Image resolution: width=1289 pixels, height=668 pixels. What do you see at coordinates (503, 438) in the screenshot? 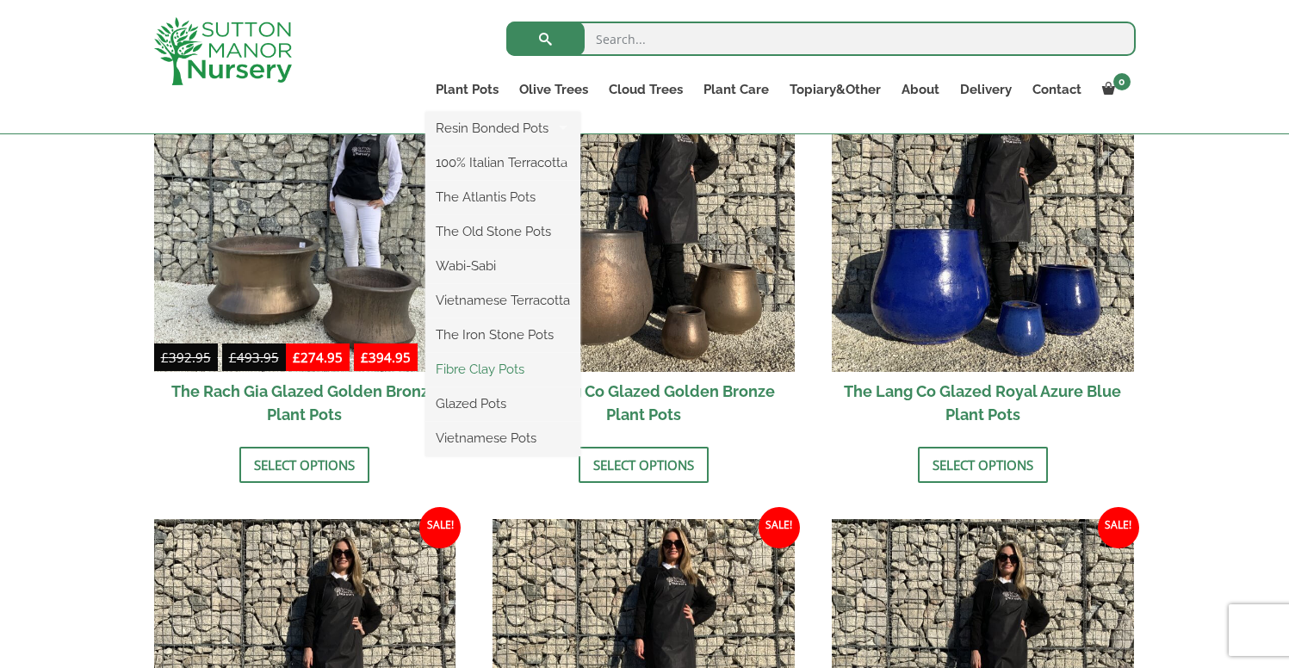
I see `a: Vietnamese Pots` at bounding box center [503, 438].